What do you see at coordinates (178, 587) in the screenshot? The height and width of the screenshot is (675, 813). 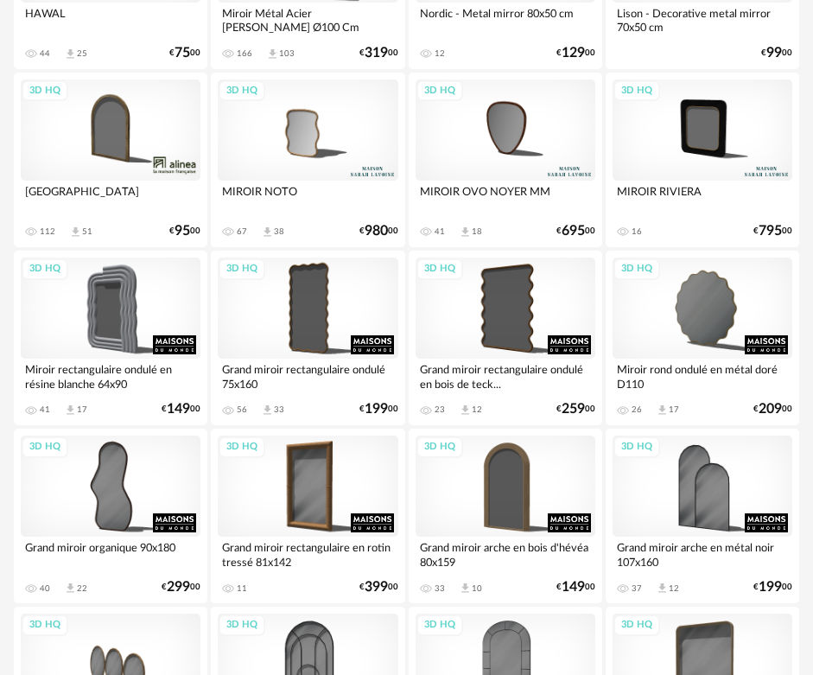 I see `span: 299` at bounding box center [178, 587].